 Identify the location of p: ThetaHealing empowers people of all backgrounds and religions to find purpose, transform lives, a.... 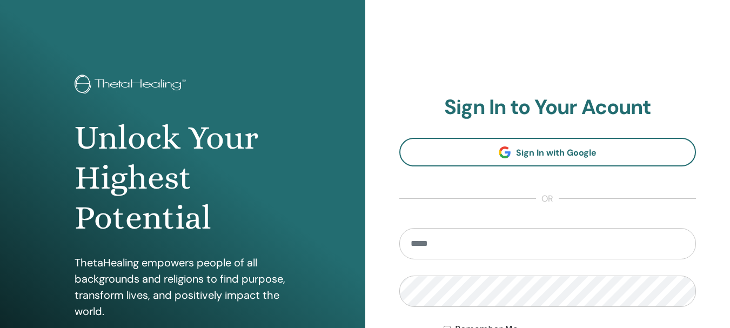
(183, 287).